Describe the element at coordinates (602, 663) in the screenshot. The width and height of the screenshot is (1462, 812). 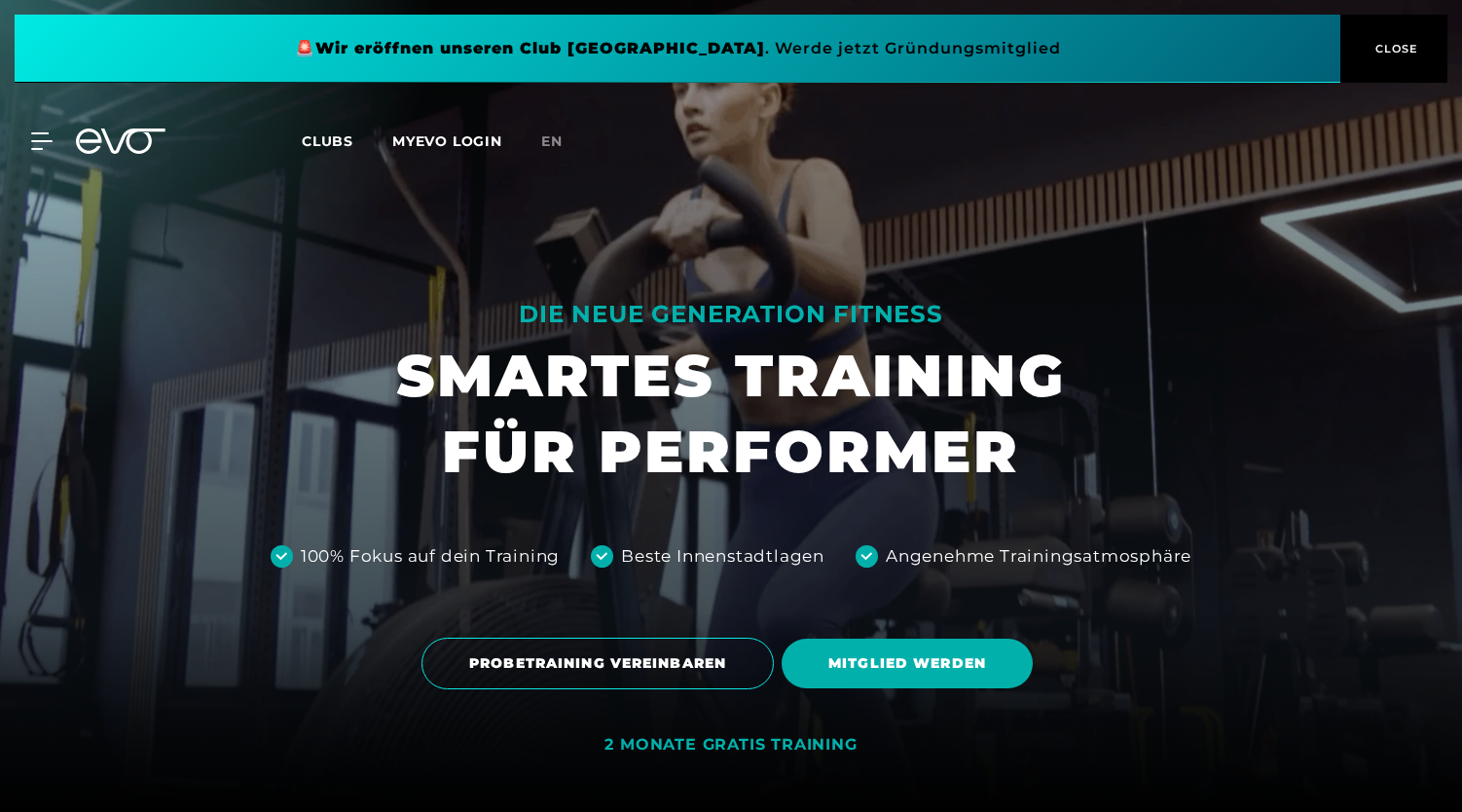
I see `a: PROBETRAINING VEREINBAREN` at that location.